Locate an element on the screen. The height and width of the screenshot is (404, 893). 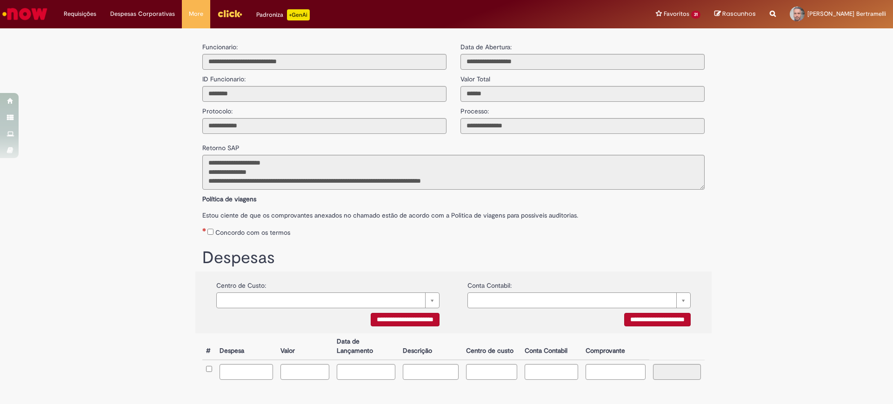
b: Política de viagens is located at coordinates (229, 199).